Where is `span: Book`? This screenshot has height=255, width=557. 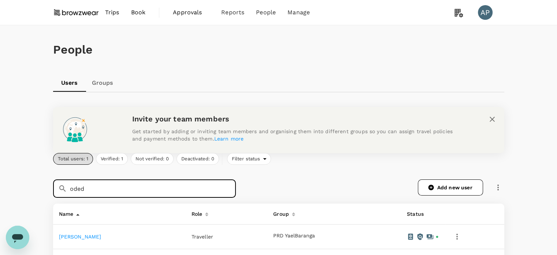
span: Book is located at coordinates (138, 12).